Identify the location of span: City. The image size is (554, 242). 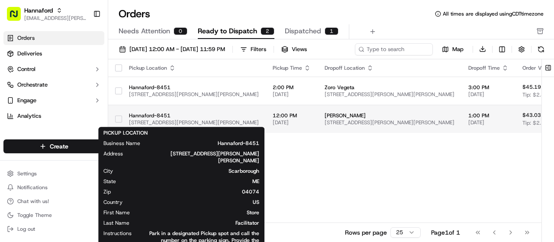
(108, 171).